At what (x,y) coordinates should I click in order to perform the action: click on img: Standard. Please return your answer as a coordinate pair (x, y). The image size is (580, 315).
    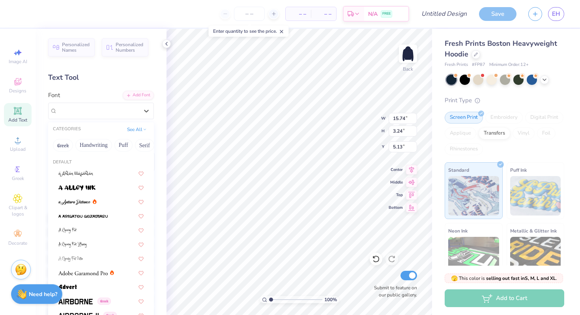
    Looking at the image, I should click on (473, 196).